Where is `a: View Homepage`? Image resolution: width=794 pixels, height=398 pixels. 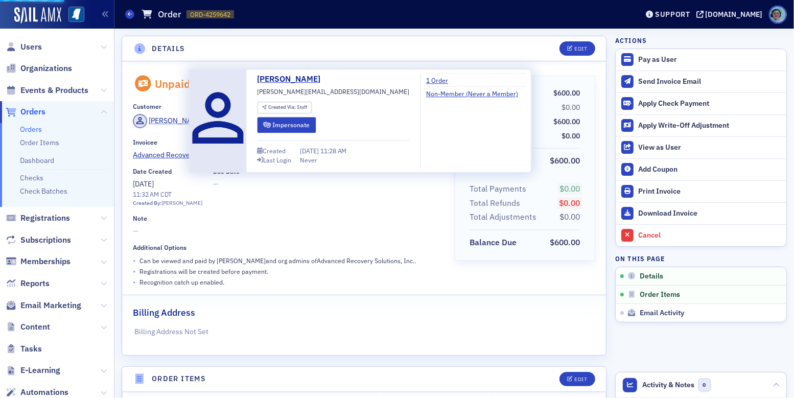 a: View Homepage is located at coordinates (73, 15).